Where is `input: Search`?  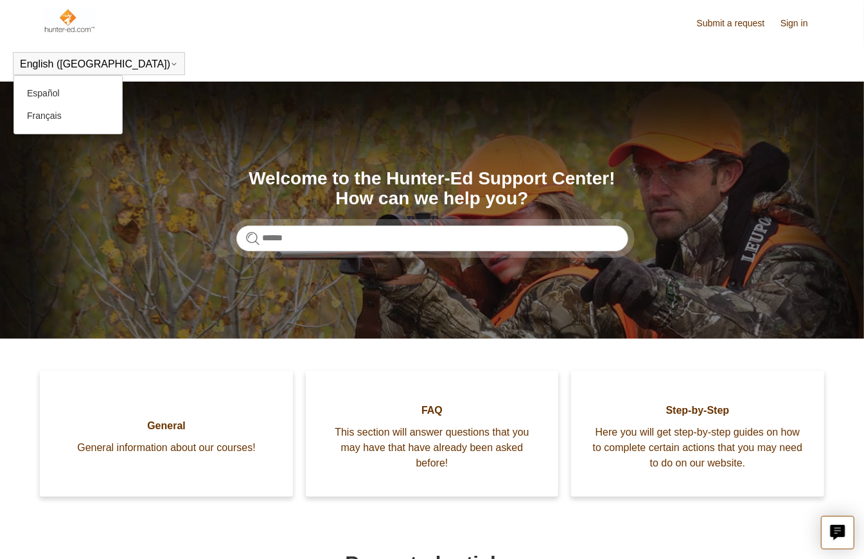
input: Search is located at coordinates (432, 238).